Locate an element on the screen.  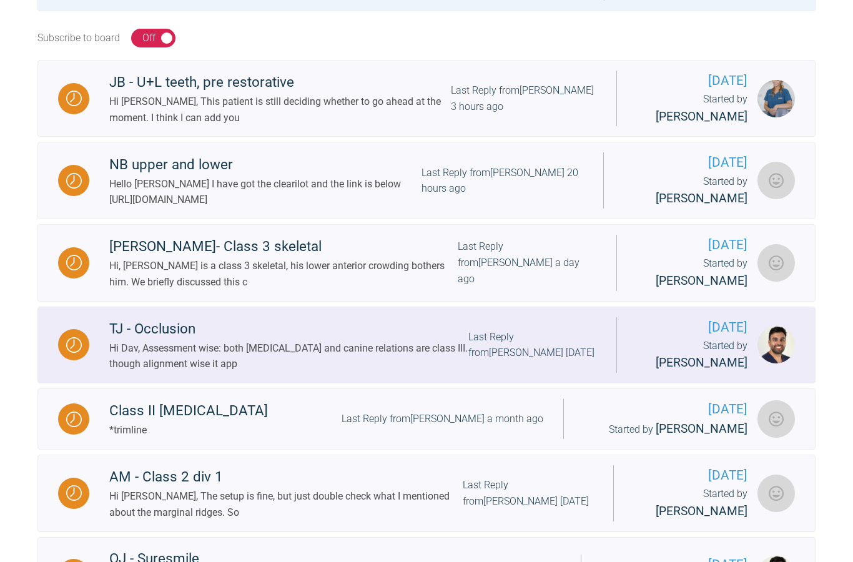
div: Subscribe to board is located at coordinates (79, 38).